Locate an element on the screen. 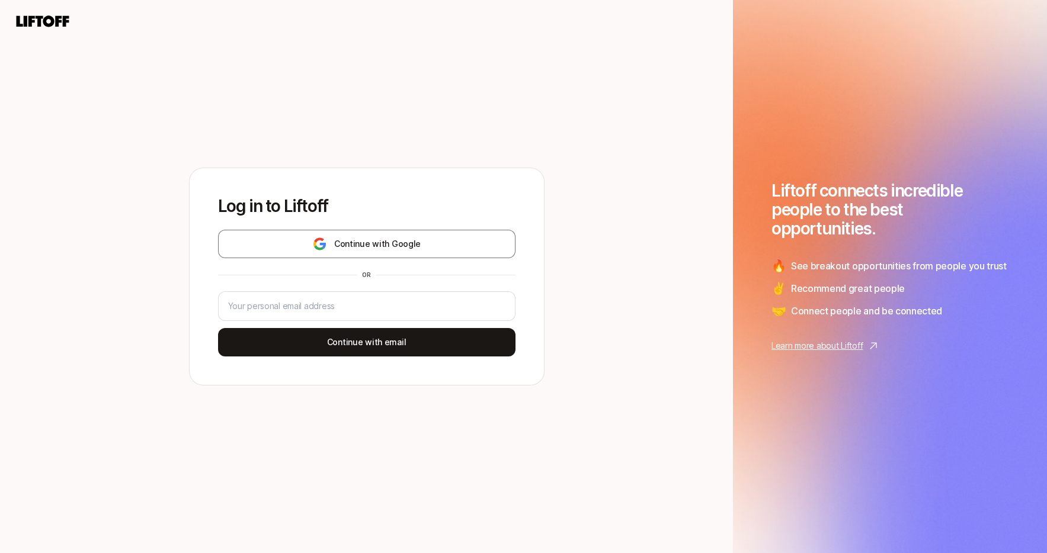 This screenshot has width=1047, height=553. a: Learn more about Liftoff is located at coordinates (890, 346).